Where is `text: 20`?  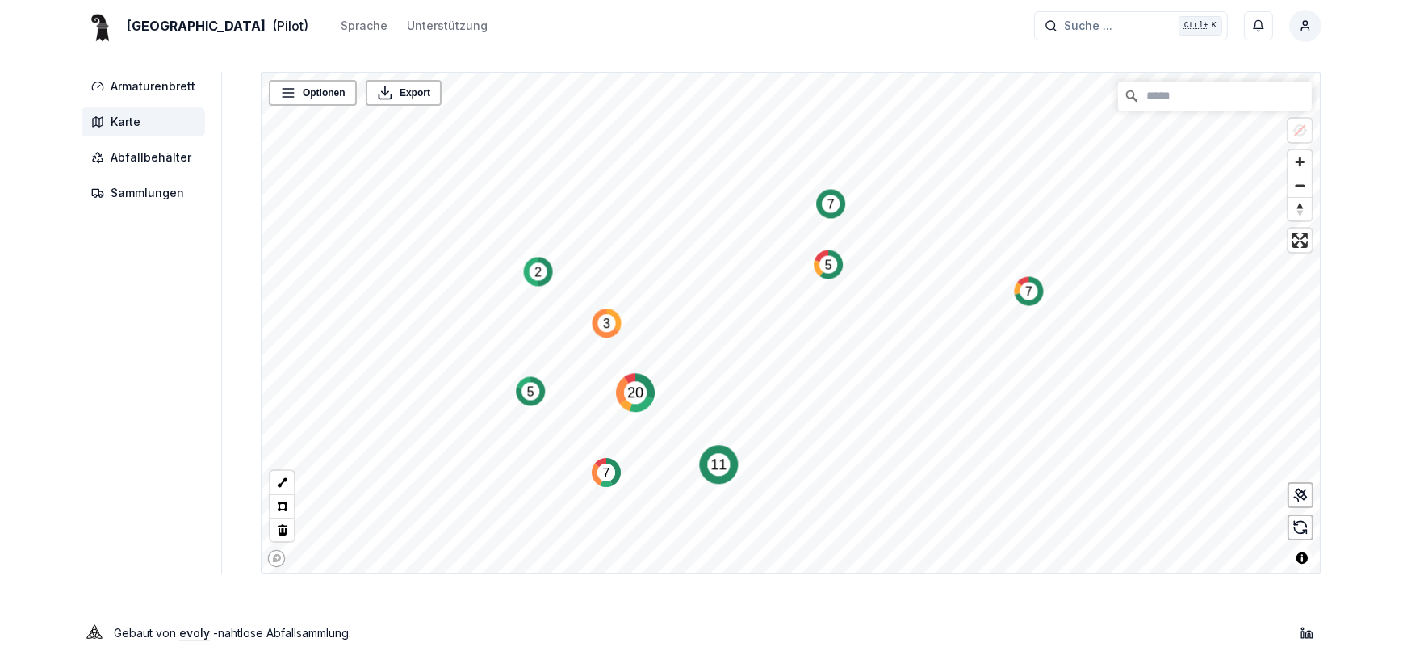 text: 20 is located at coordinates (635, 392).